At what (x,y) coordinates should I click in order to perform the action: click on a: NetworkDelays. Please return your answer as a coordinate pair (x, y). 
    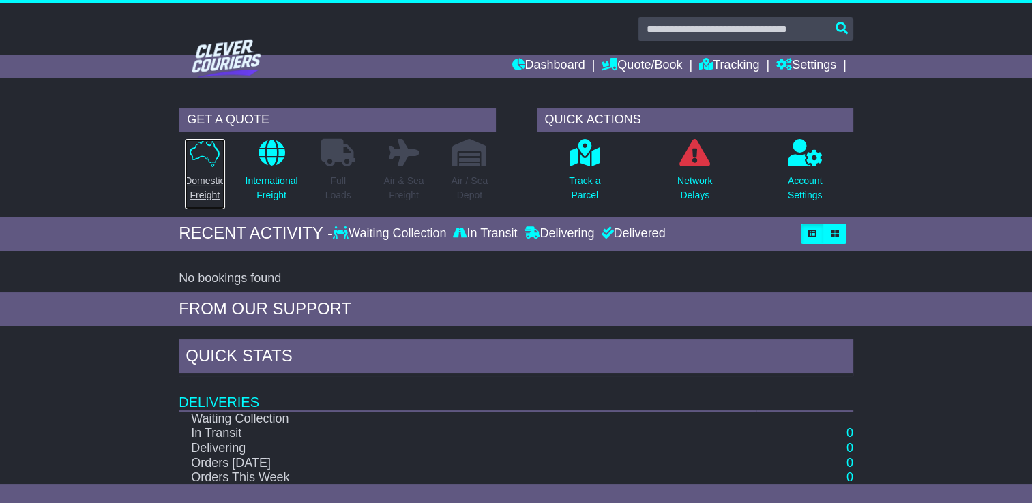
    Looking at the image, I should click on (694, 174).